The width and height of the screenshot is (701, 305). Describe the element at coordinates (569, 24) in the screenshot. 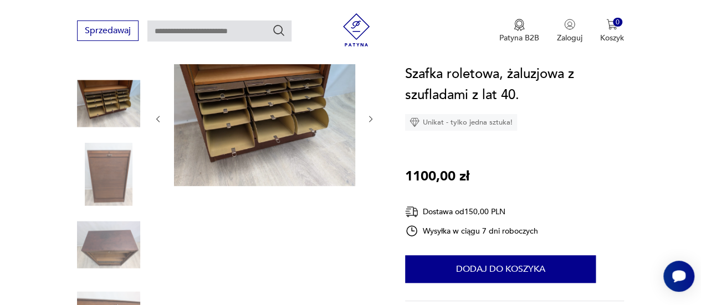

I see `img: Ikonka użytkownika` at that location.